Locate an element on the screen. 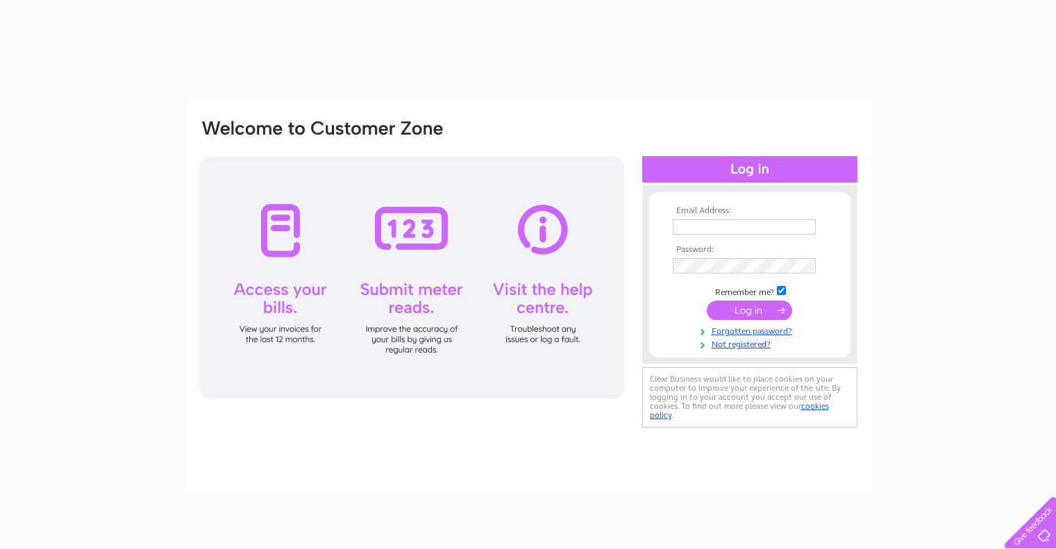 Image resolution: width=1056 pixels, height=549 pixels. div: Clear Business would like to place cookies on your computer to improve your experience of the sit... is located at coordinates (750, 397).